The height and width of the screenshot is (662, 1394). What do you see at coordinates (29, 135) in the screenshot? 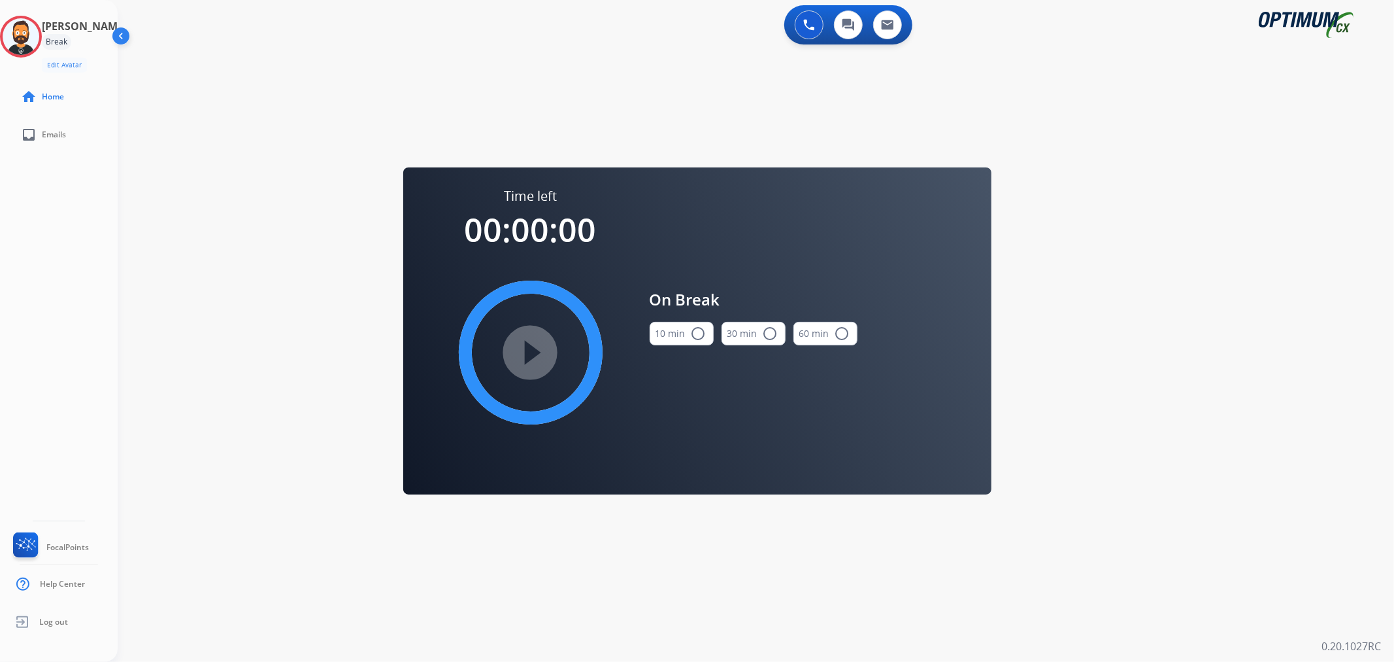
I see `mat-icon: inbox` at bounding box center [29, 135].